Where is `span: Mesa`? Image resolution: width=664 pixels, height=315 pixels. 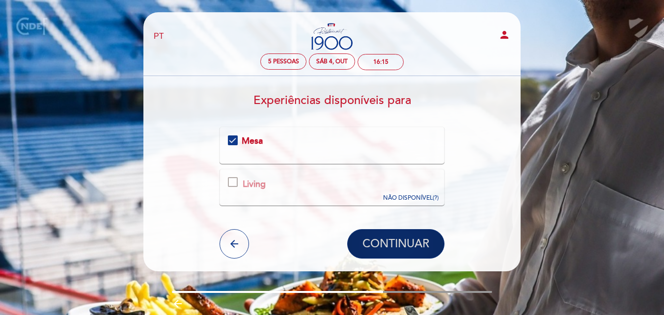 span: Mesa is located at coordinates (252, 141).